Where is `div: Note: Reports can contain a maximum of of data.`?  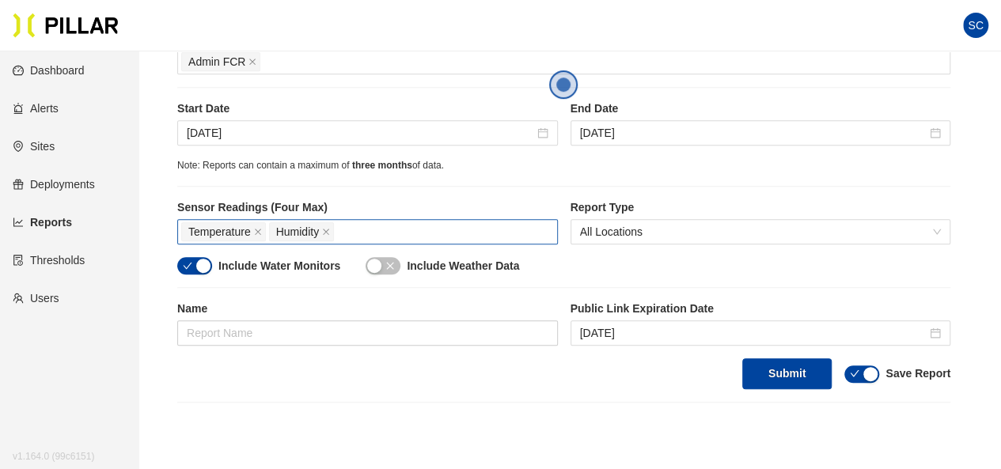 div: Note: Reports can contain a maximum of of data. is located at coordinates (564, 165).